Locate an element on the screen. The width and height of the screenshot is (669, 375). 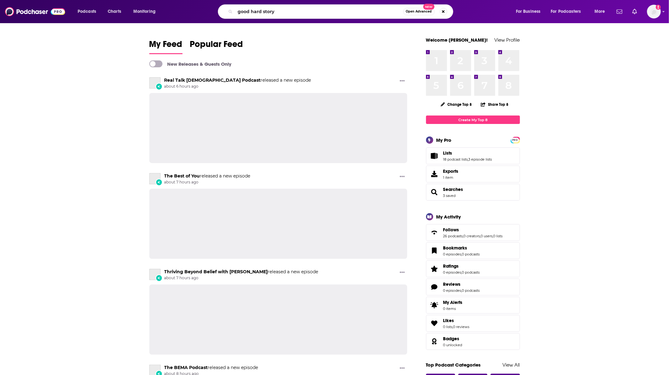
span: Monitoring is located at coordinates (144, 12).